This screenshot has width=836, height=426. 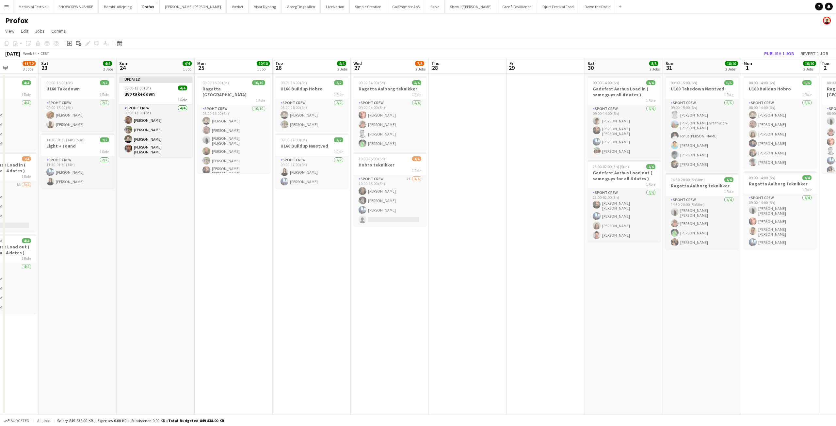 What do you see at coordinates (30, 53) in the screenshot?
I see `span: Week 34` at bounding box center [30, 53].